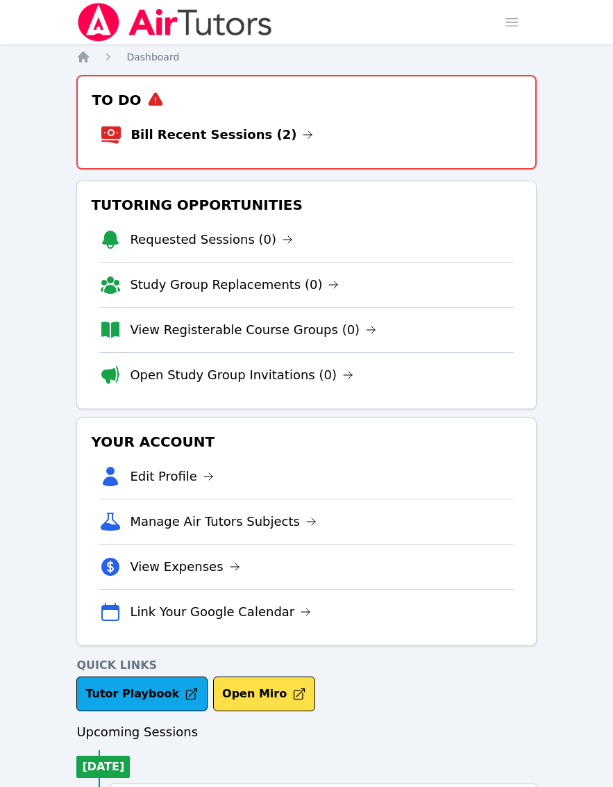 Image resolution: width=613 pixels, height=787 pixels. Describe the element at coordinates (153, 57) in the screenshot. I see `a: Dashboard` at that location.